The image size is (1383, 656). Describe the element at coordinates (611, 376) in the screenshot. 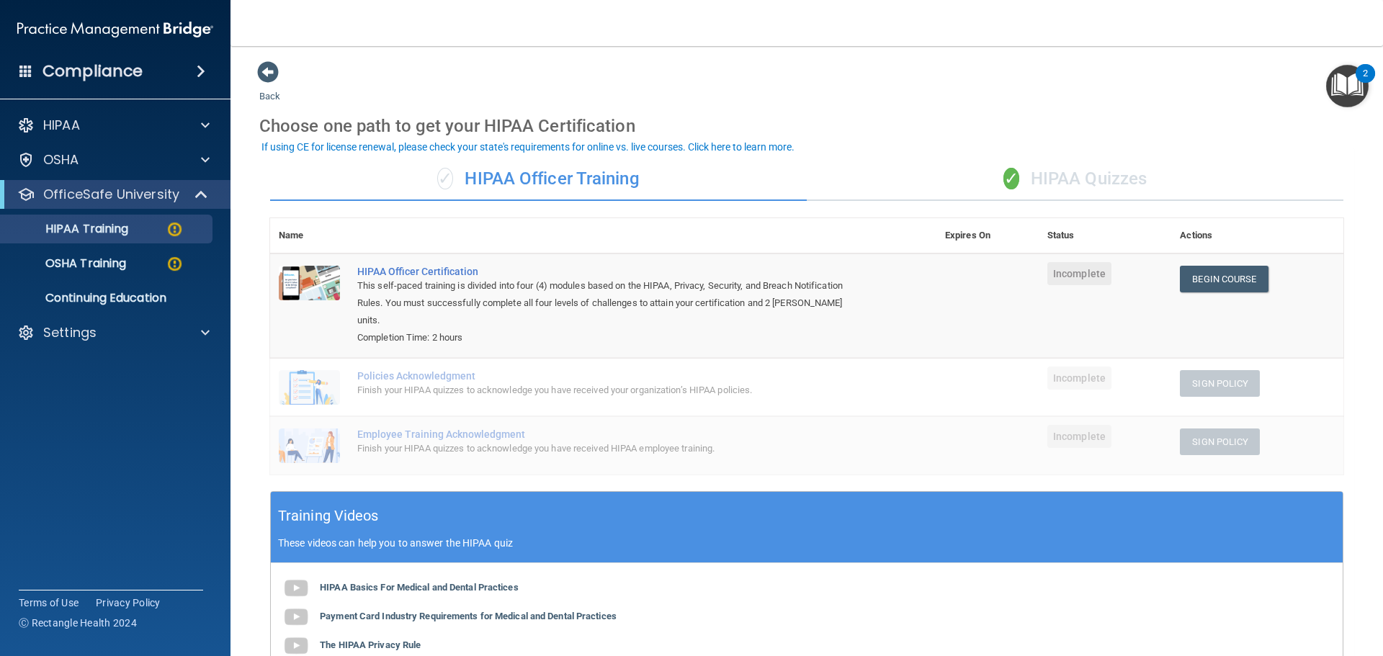

I see `div: Policies Acknowledgment` at that location.